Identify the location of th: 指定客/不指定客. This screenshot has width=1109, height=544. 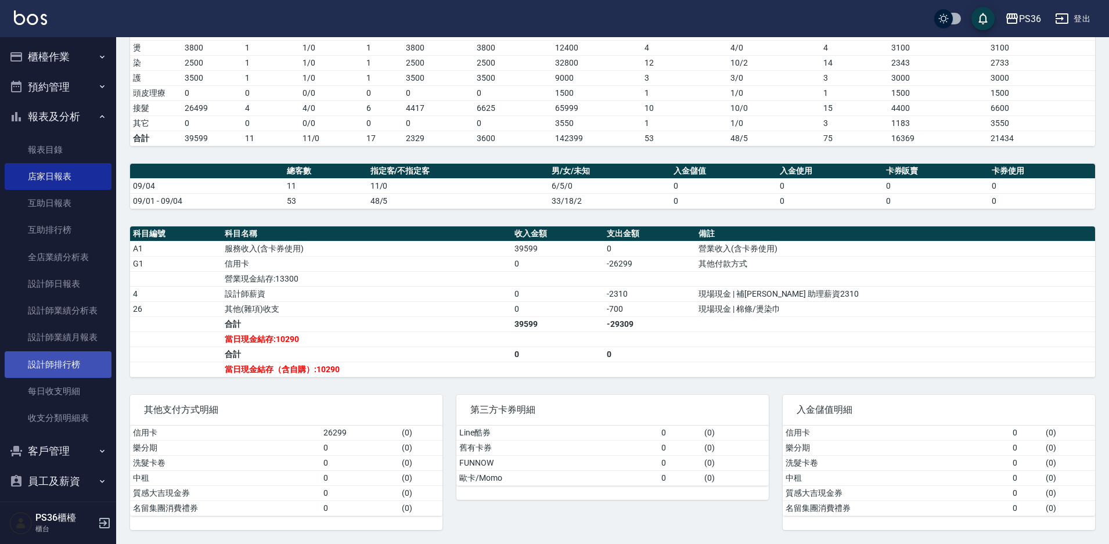
(458, 171).